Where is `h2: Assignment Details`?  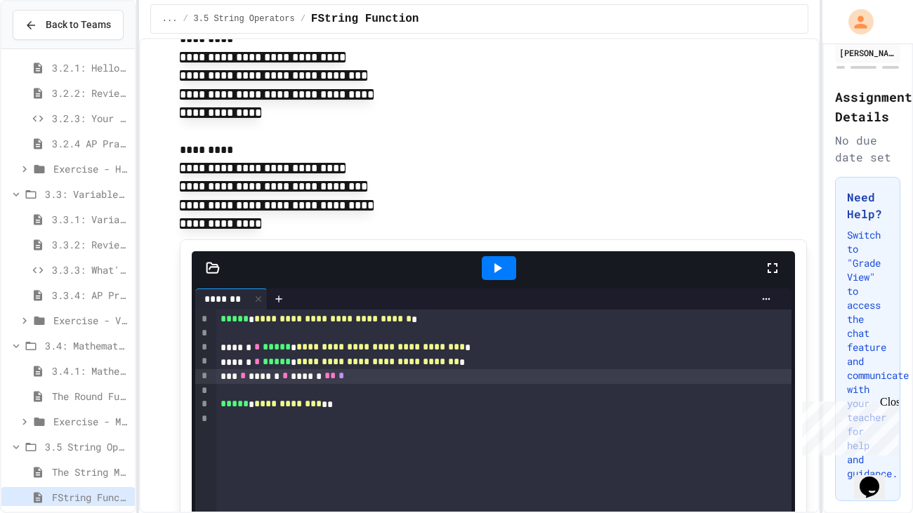
h2: Assignment Details is located at coordinates (867, 107).